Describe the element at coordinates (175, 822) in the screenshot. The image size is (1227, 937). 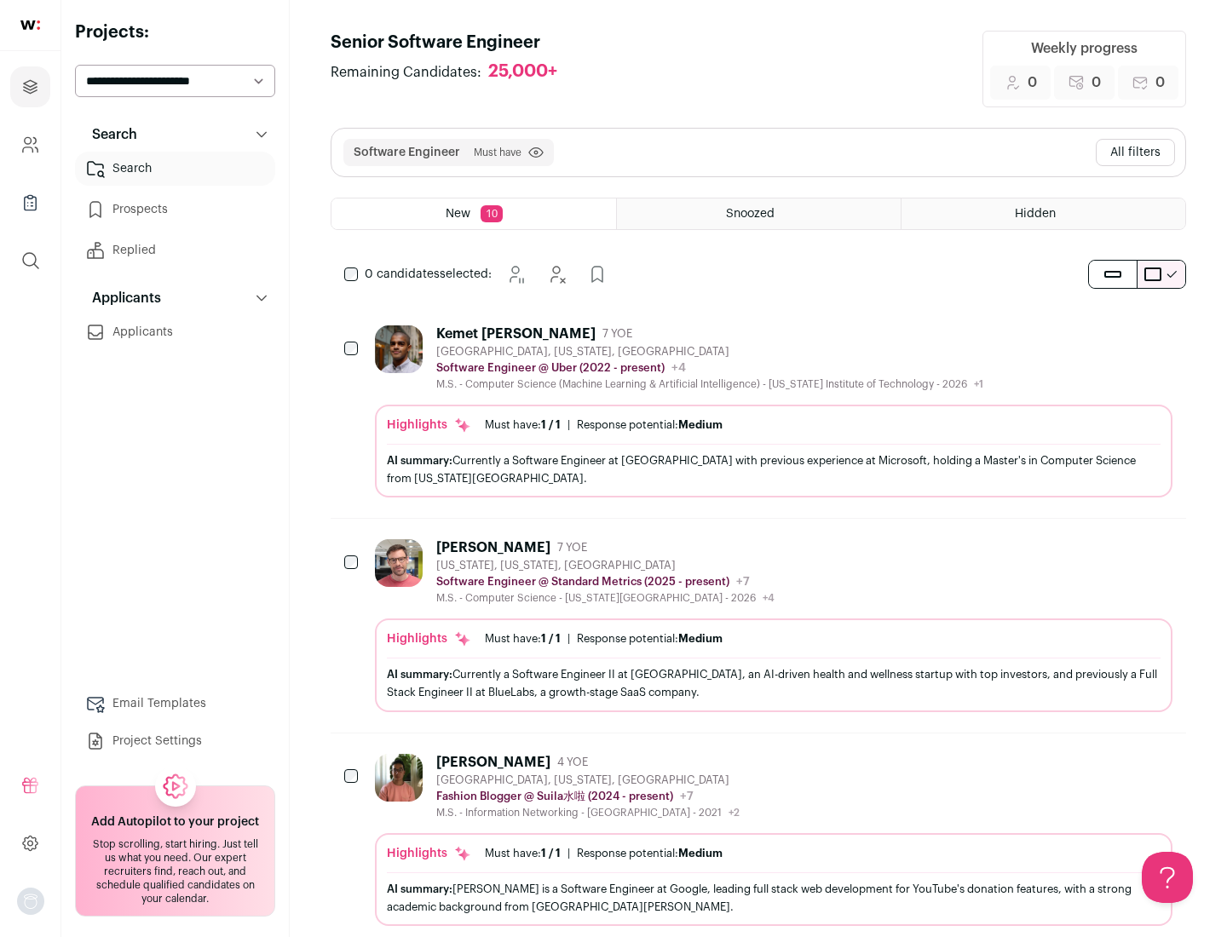
I see `h2: Add Autopilot to your project` at that location.